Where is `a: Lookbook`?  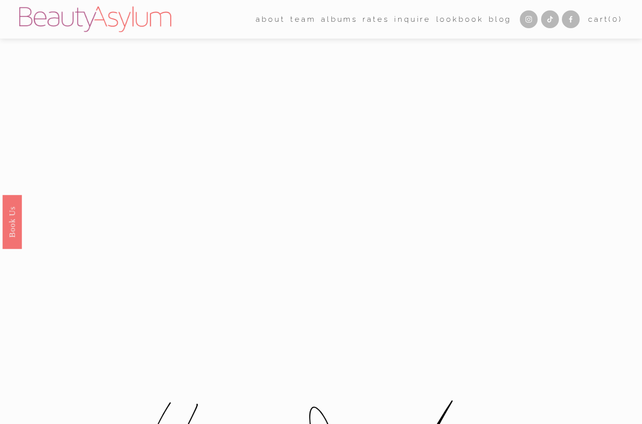 a: Lookbook is located at coordinates (460, 19).